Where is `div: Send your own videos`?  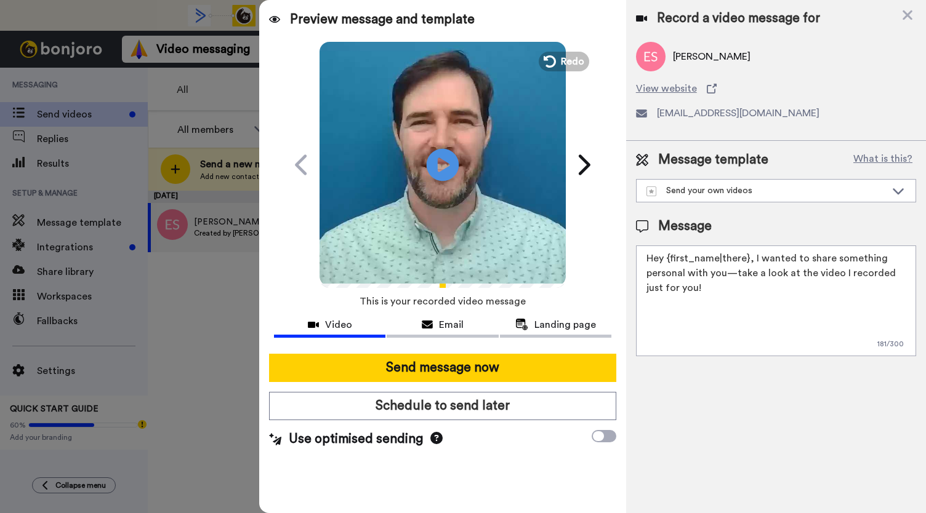
div: Send your own videos is located at coordinates (766, 191).